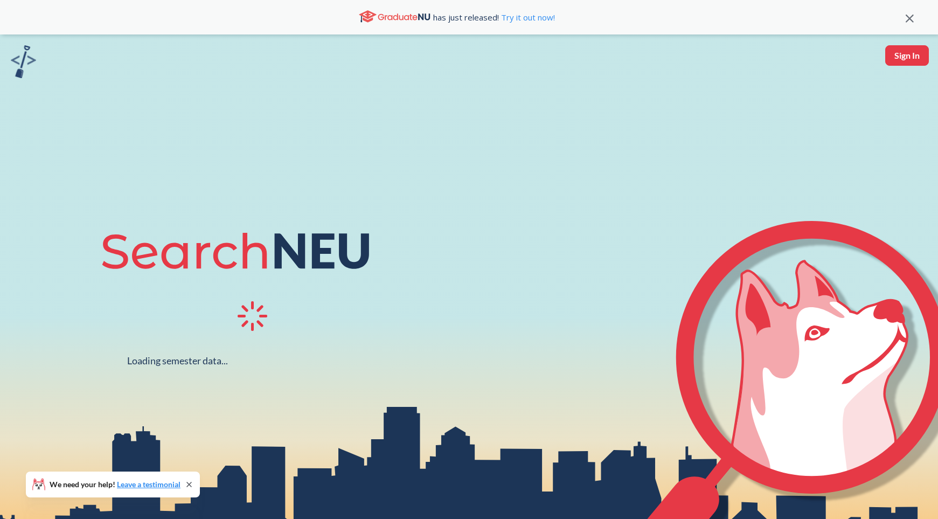  I want to click on a: Try it out now!, so click(527, 17).